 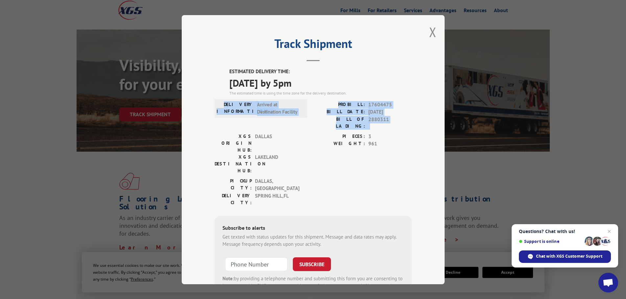 What do you see at coordinates (235, 108) in the screenshot?
I see `label: DELIVERY INFORMATION:` at bounding box center [235, 108].